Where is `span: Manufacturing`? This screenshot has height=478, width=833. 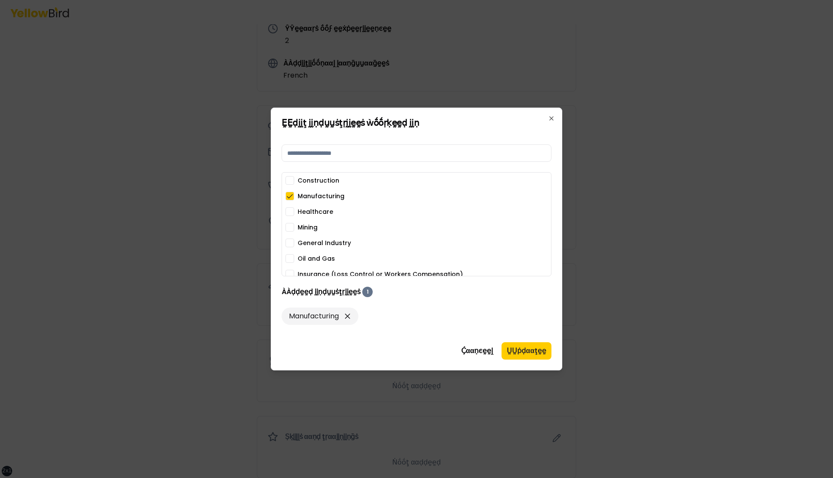 span: Manufacturing is located at coordinates (314, 316).